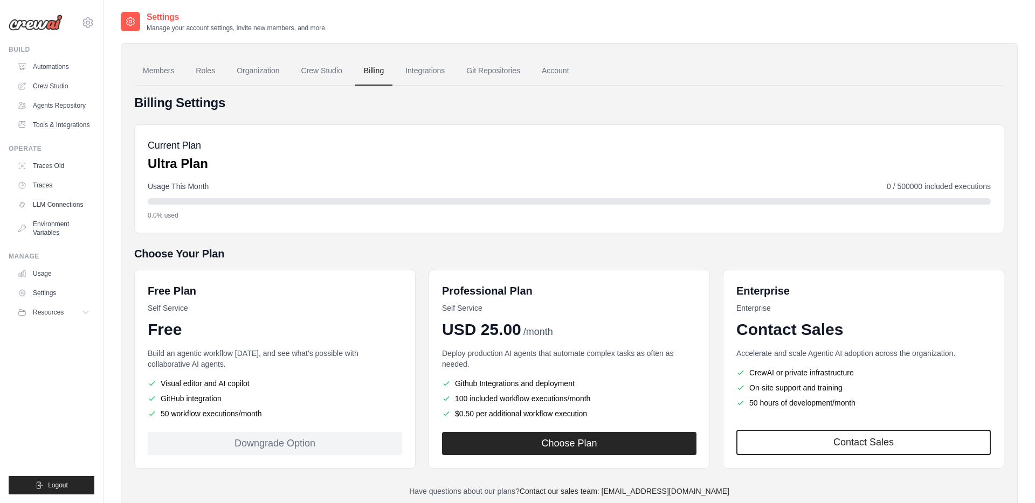 This screenshot has width=1035, height=503. I want to click on a: Organization, so click(258, 71).